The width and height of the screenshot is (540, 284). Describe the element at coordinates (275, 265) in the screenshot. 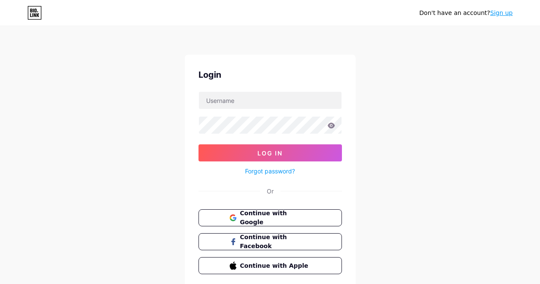

I see `span: Continue with Apple` at that location.